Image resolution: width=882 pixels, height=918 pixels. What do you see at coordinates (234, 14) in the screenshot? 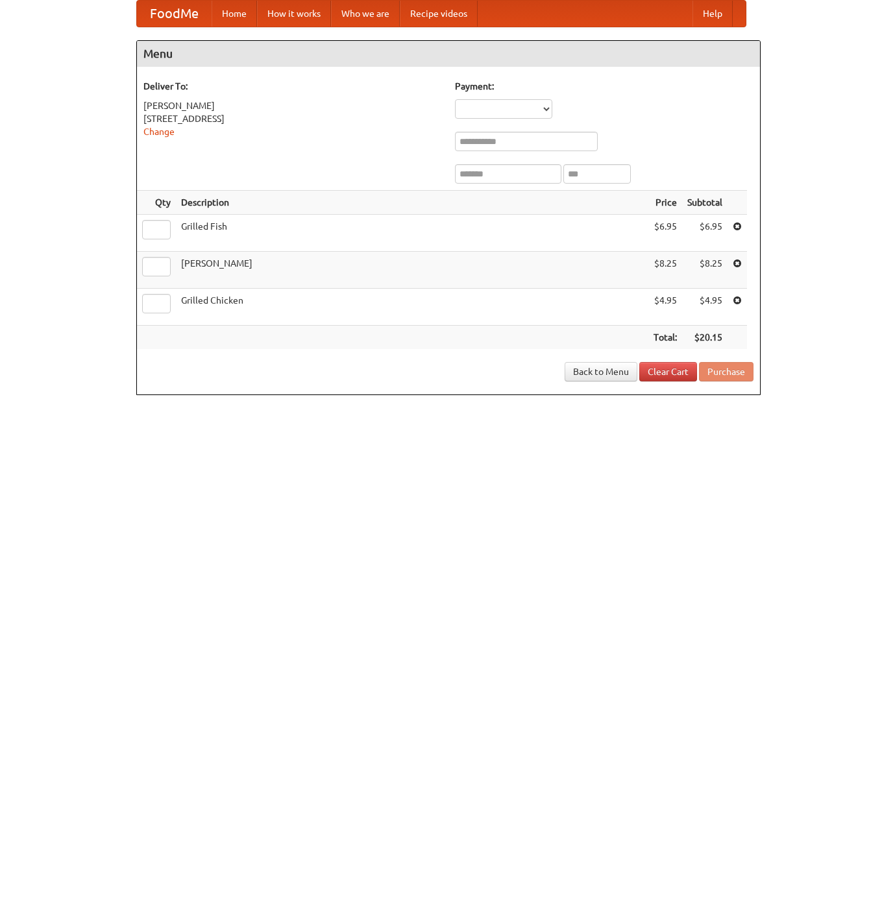
I see `a: Home` at bounding box center [234, 14].